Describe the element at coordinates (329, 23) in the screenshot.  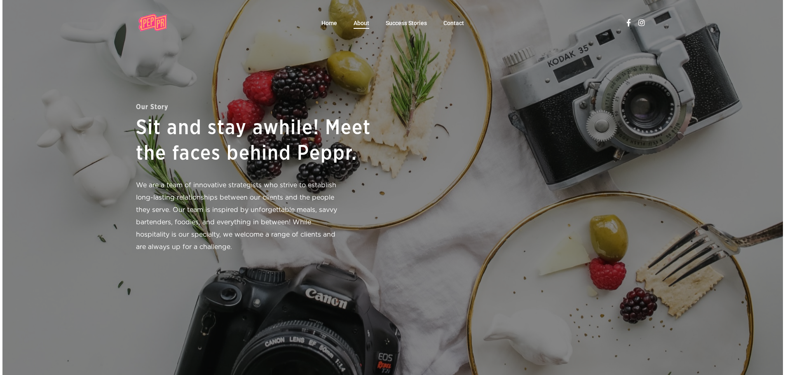
I see `a: Home` at that location.